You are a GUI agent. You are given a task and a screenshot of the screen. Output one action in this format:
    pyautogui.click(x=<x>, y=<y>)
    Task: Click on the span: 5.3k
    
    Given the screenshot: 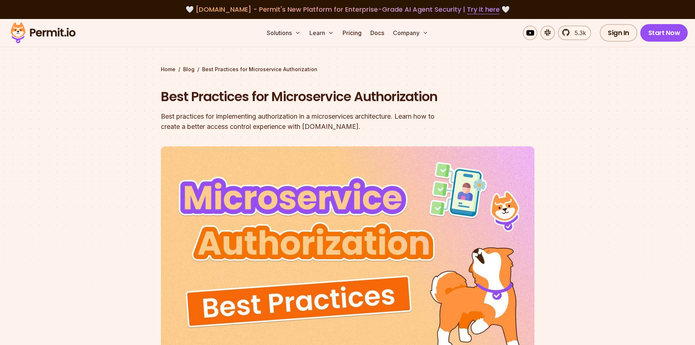 What is the action you would take?
    pyautogui.click(x=578, y=33)
    